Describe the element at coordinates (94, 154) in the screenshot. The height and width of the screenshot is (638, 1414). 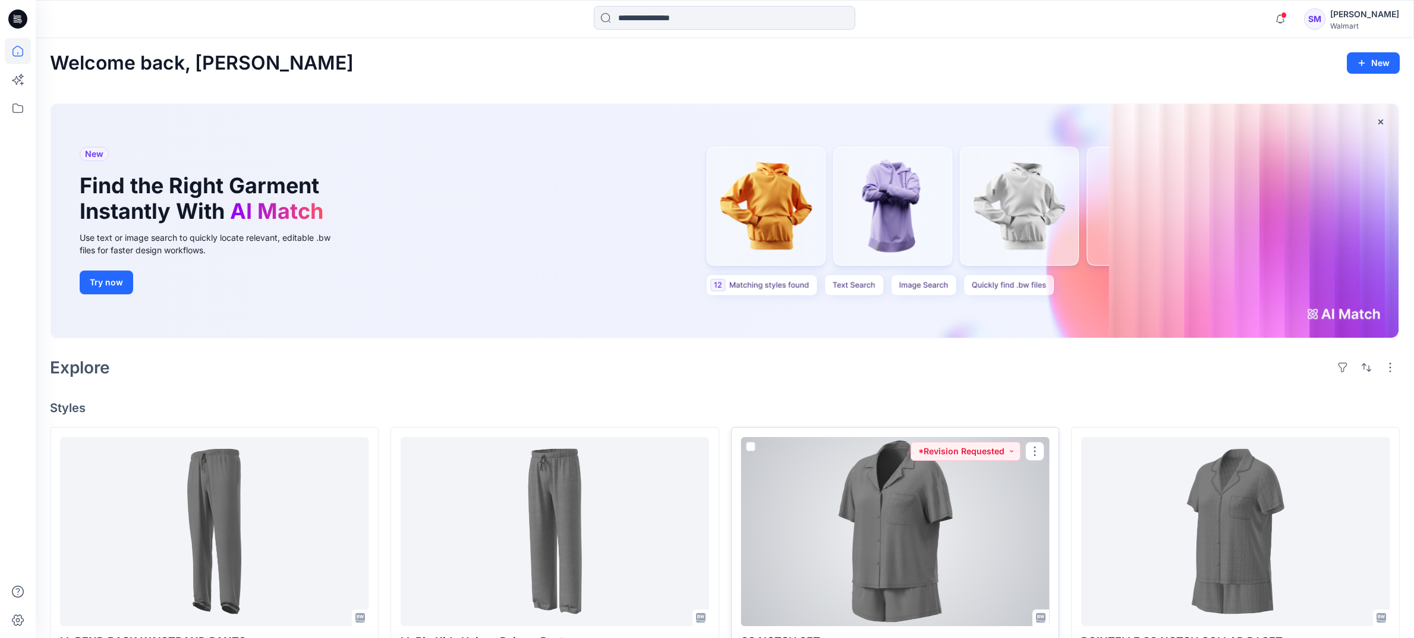
I see `span: New` at that location.